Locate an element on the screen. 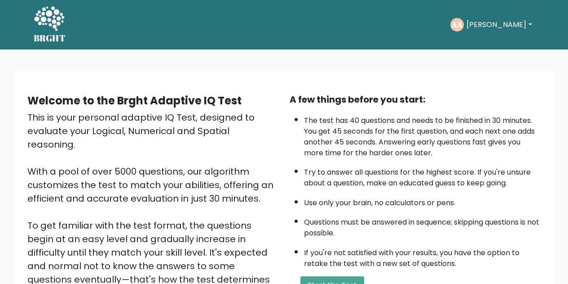 The height and width of the screenshot is (284, 568). text: AA is located at coordinates (457, 24).